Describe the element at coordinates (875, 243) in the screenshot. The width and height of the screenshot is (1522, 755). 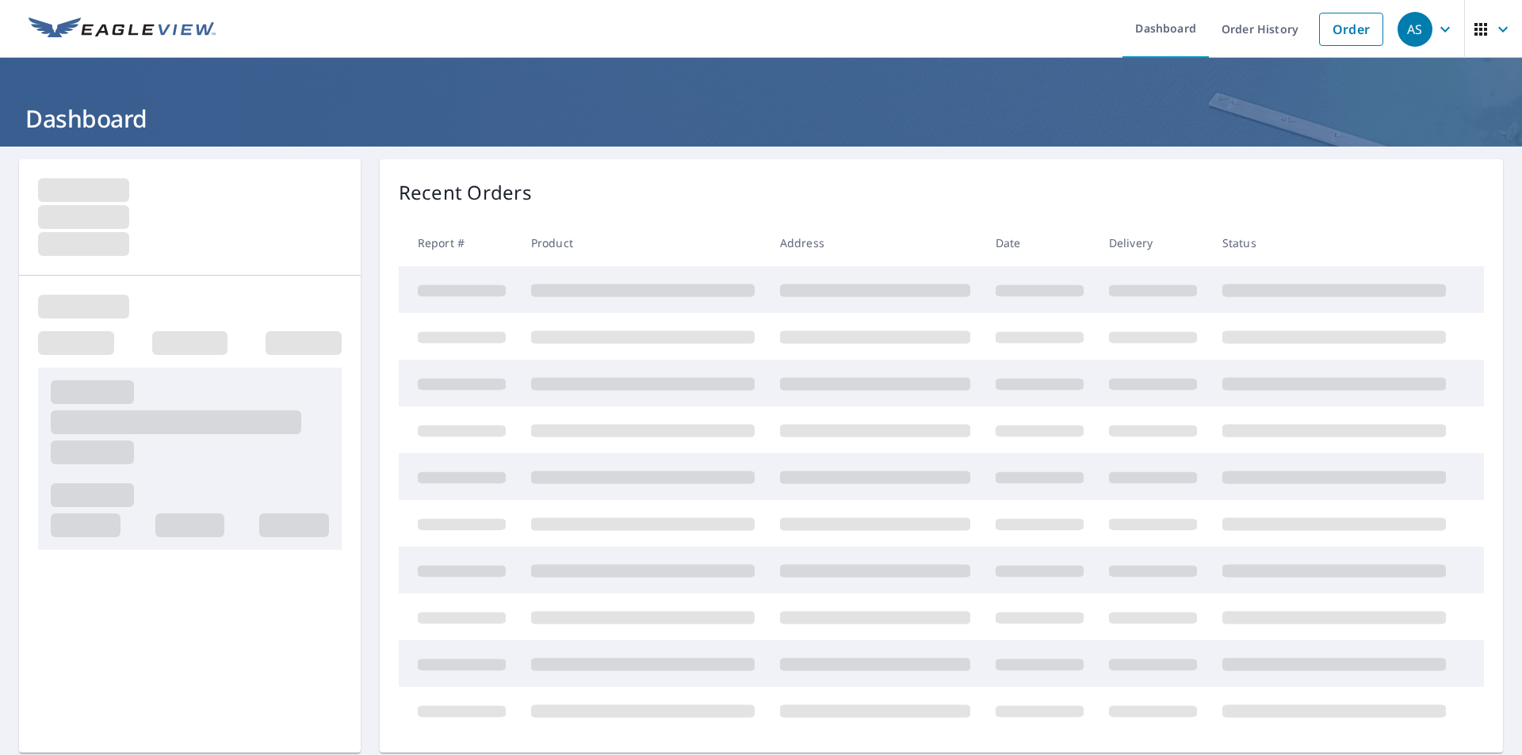
I see `th: Address` at that location.